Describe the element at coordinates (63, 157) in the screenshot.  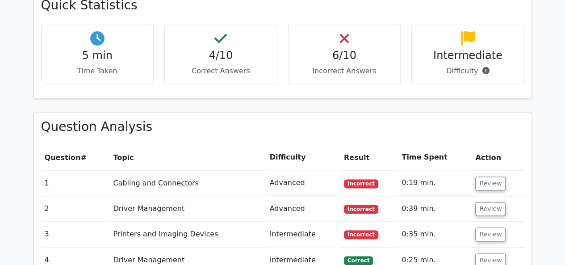
I see `span: Question` at that location.